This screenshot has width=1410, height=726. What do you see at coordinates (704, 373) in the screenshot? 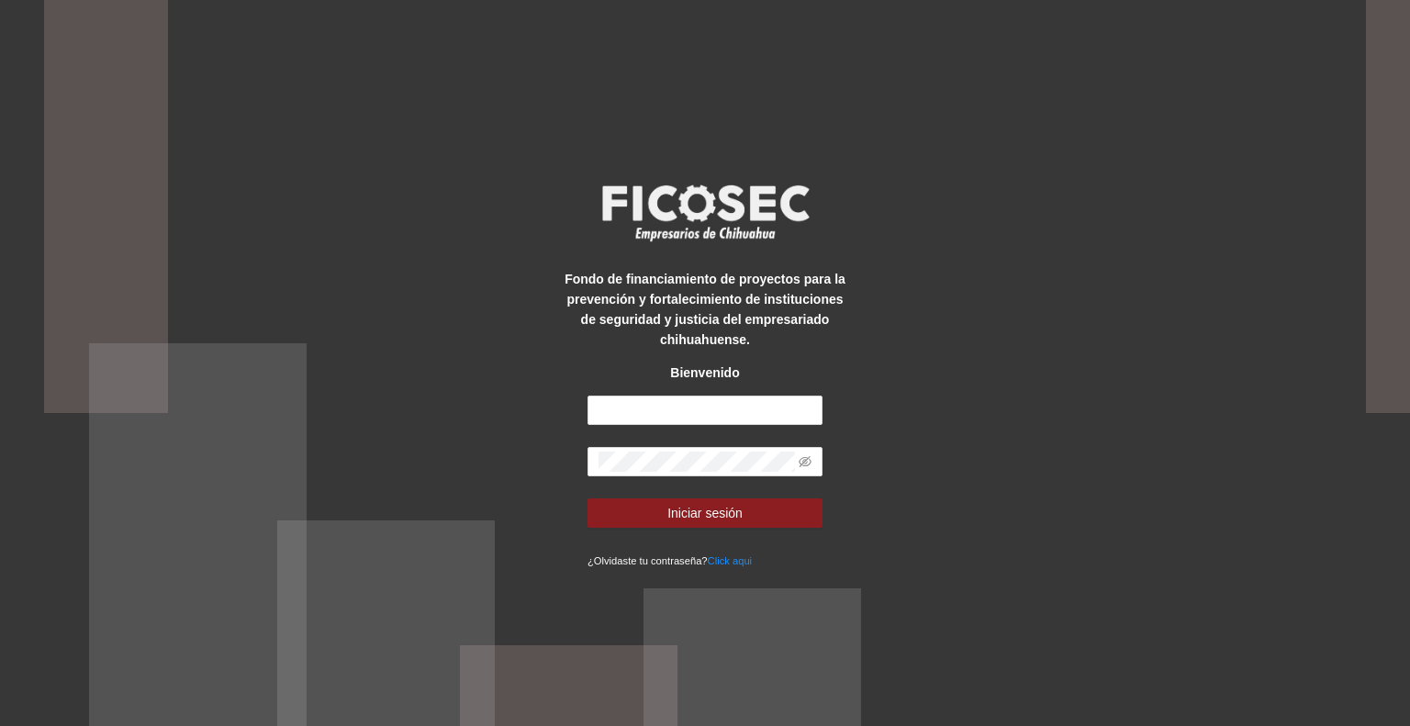
I see `strong: Bienvenido` at bounding box center [704, 373].